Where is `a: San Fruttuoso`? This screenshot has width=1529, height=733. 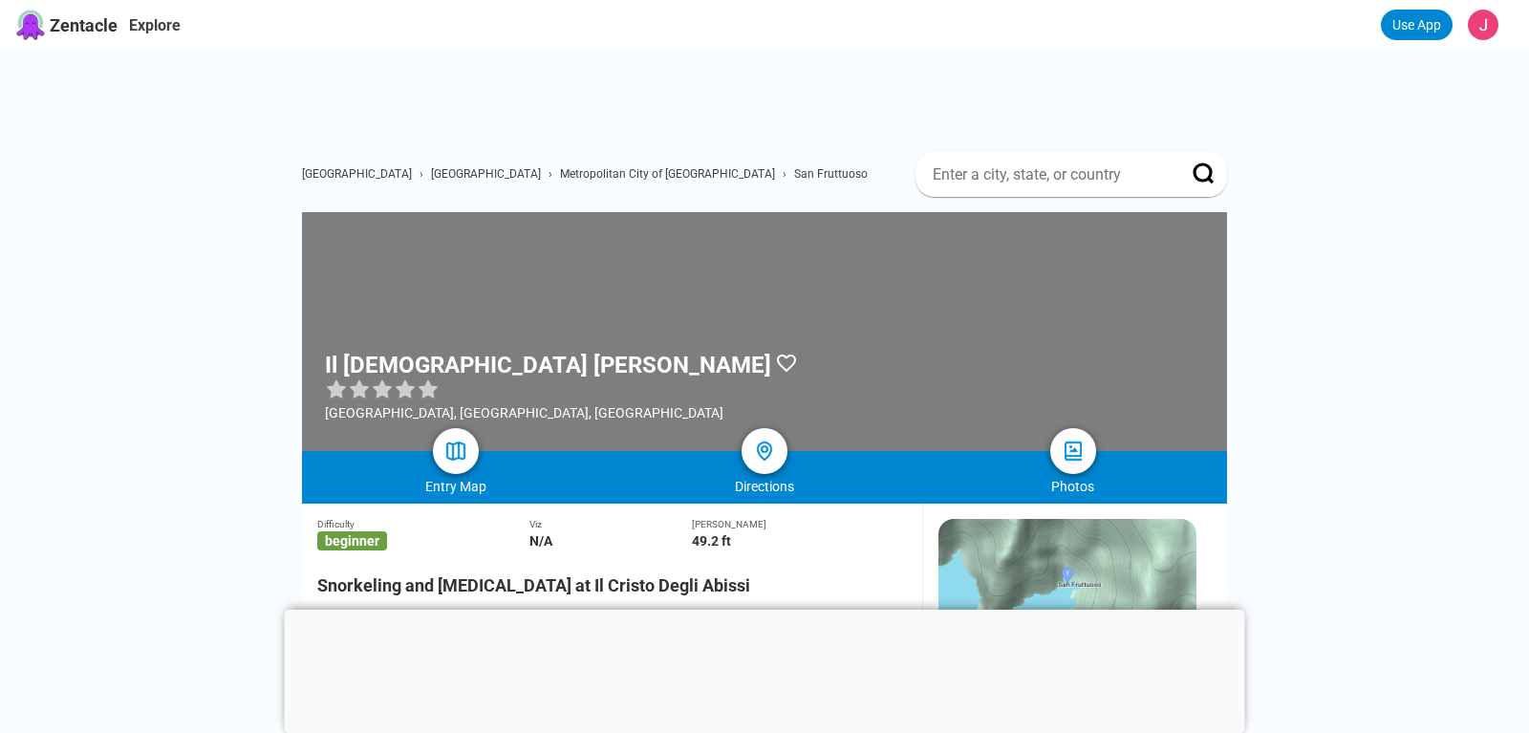
a: San Fruttuoso is located at coordinates (831, 174).